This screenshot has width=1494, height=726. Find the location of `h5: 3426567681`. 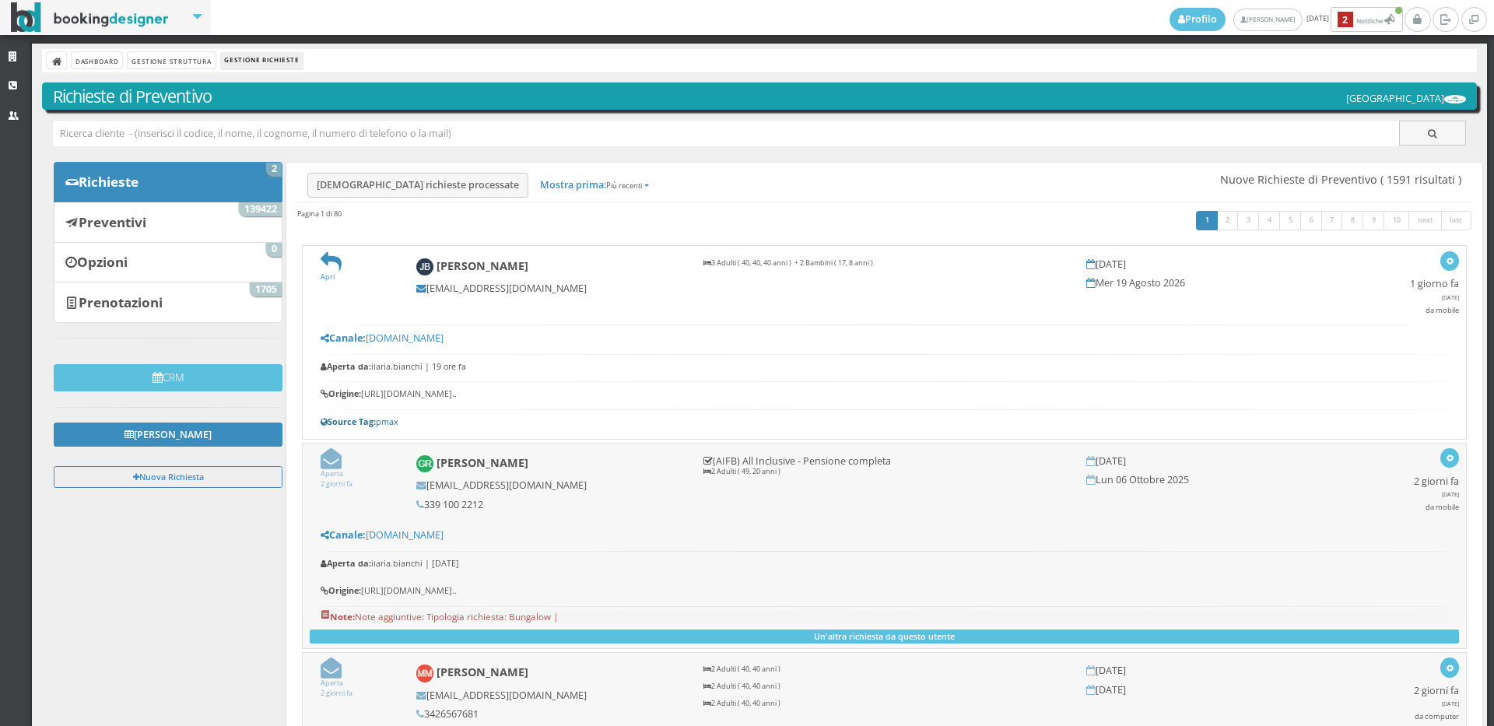

h5: 3426567681 is located at coordinates (549, 714).